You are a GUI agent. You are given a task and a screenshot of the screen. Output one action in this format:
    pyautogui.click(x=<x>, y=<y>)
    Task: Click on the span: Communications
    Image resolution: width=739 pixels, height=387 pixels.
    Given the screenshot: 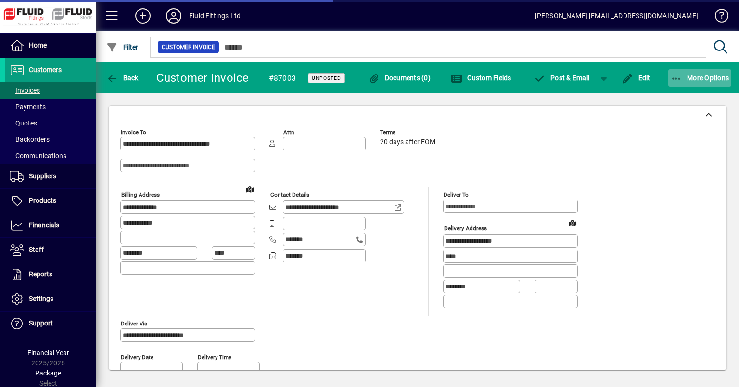 What is the action you would take?
    pyautogui.click(x=38, y=156)
    